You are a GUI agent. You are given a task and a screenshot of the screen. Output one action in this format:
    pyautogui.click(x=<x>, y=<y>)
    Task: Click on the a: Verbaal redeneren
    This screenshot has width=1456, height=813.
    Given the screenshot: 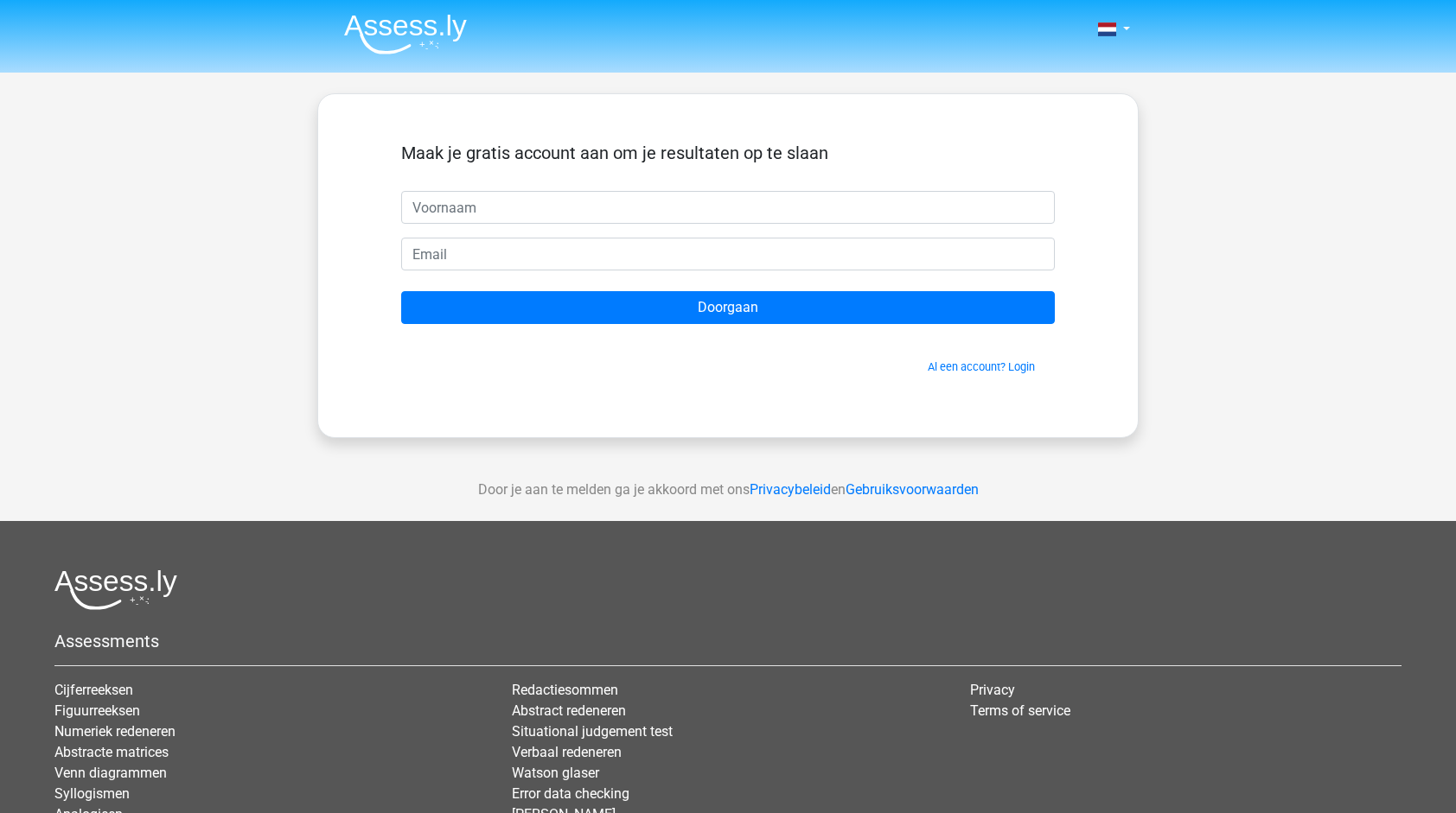 What is the action you would take?
    pyautogui.click(x=566, y=752)
    